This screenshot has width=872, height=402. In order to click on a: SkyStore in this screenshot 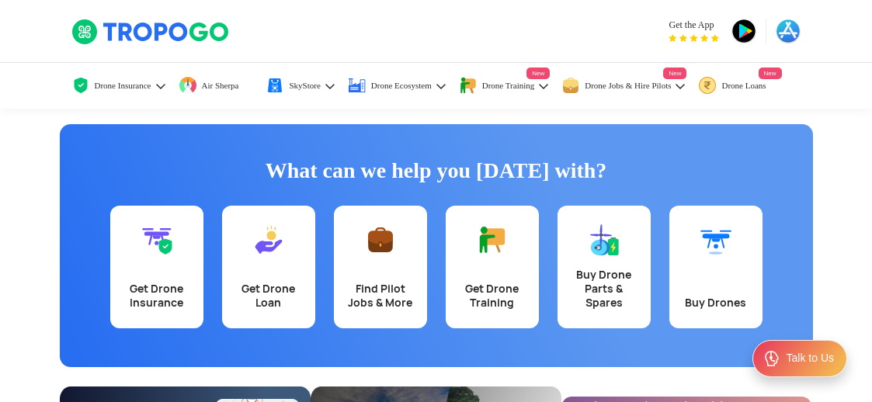, I will do `click(301, 85)`.